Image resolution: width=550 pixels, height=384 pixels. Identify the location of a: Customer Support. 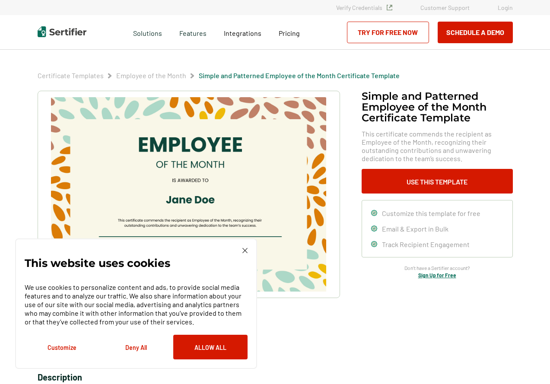
(445, 7).